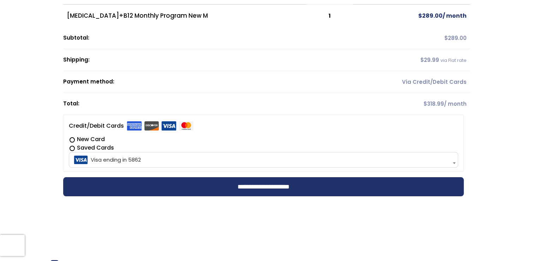 The height and width of the screenshot is (261, 534). What do you see at coordinates (131, 126) in the screenshot?
I see `label: Credit/Debit Cards` at bounding box center [131, 126].